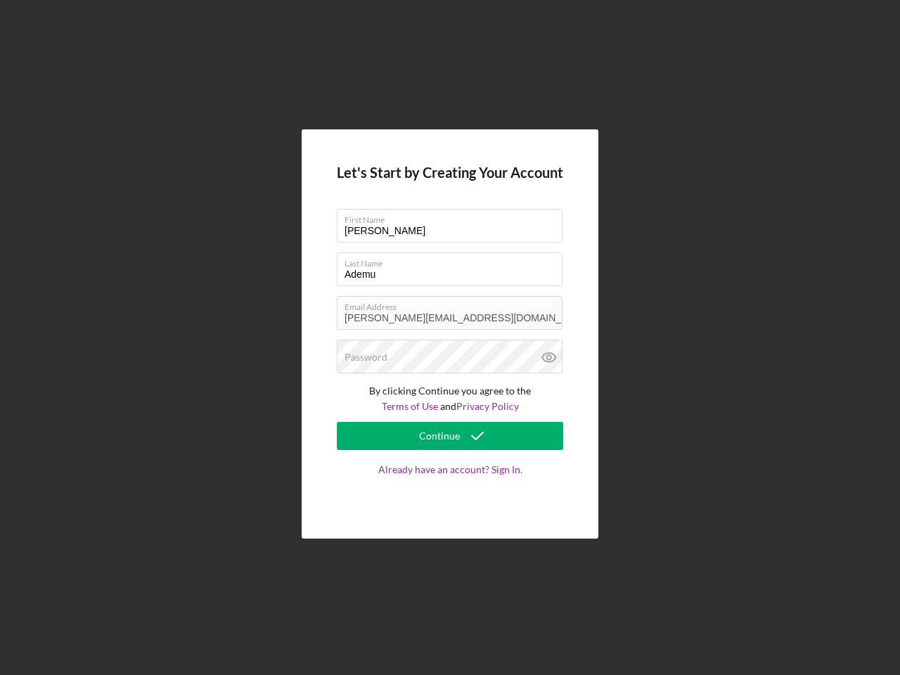  I want to click on label: Password, so click(366, 357).